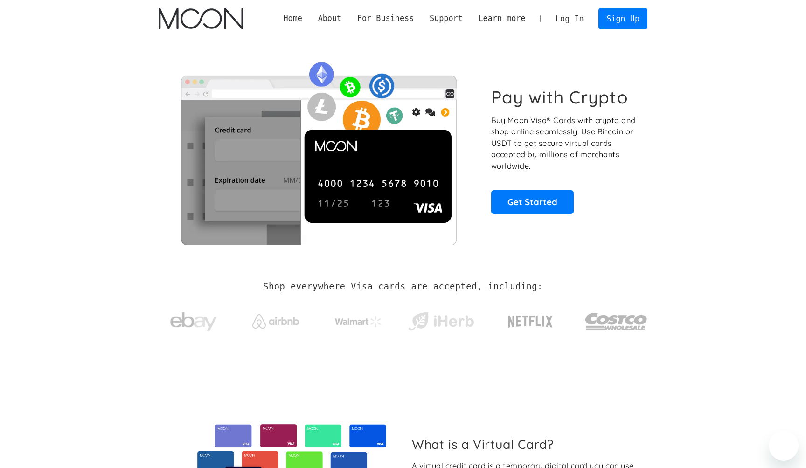  I want to click on a: home, so click(200, 19).